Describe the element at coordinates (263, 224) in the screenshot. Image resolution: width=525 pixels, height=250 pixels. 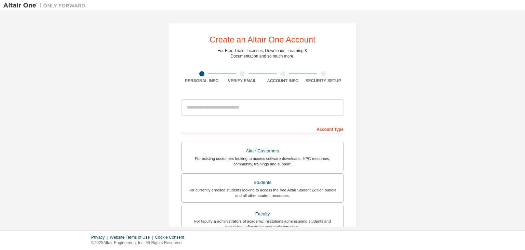
I see `div: For faculty & administrators of academic institutions administering students and accessing softwa...` at that location.